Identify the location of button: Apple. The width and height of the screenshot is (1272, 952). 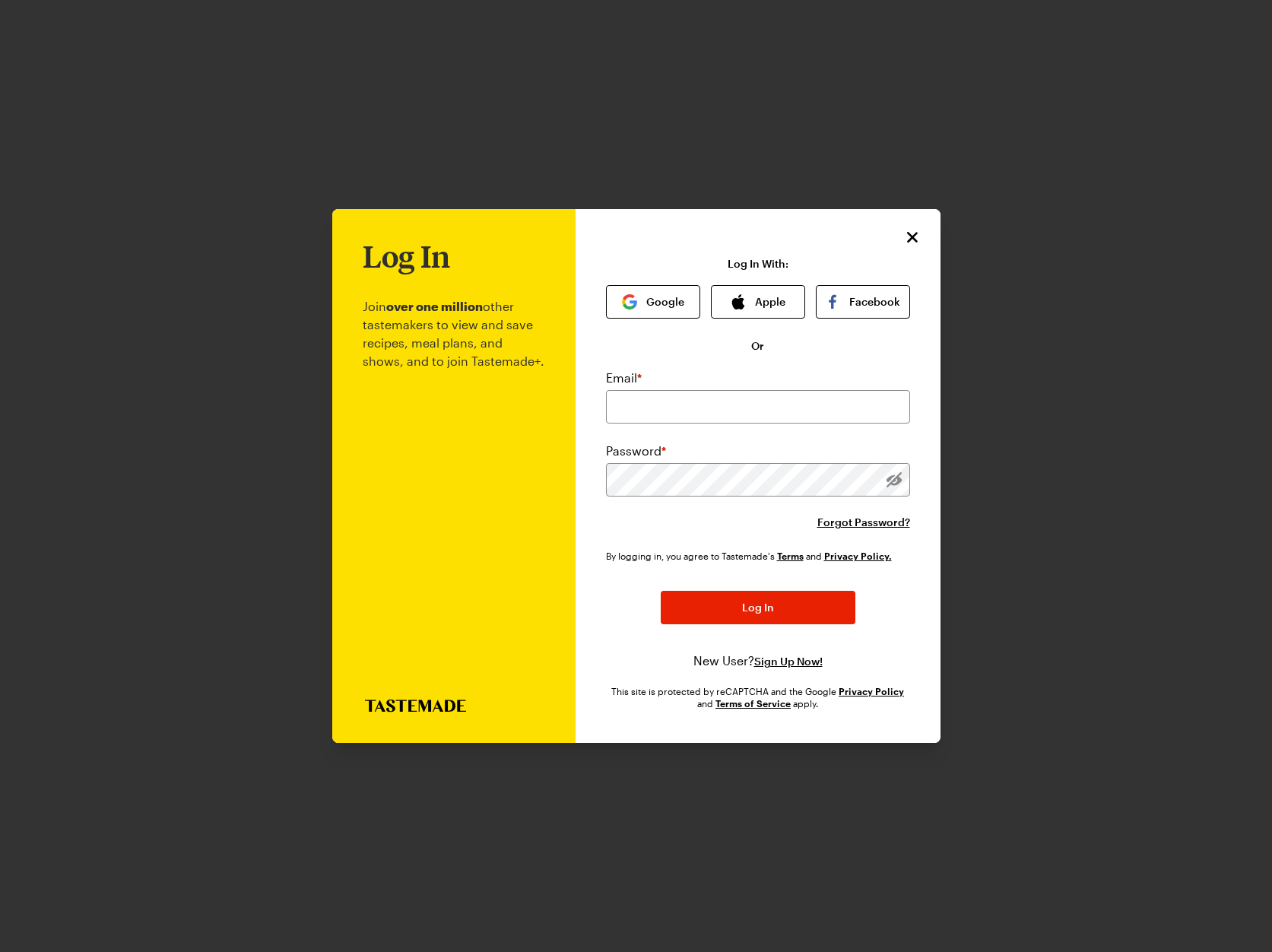
(758, 302).